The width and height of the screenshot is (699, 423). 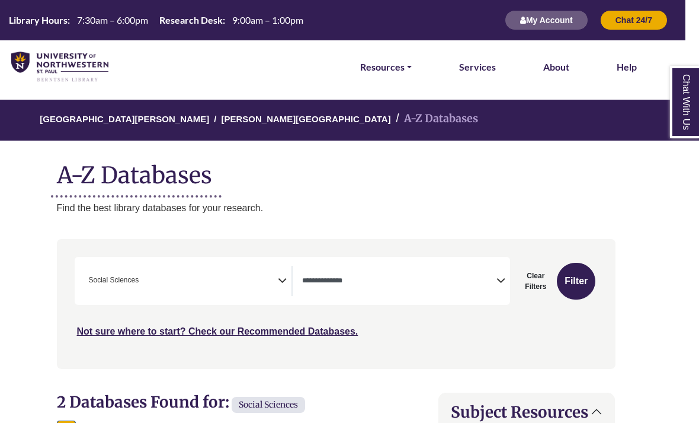 I want to click on a: Chat 24/7, so click(x=634, y=20).